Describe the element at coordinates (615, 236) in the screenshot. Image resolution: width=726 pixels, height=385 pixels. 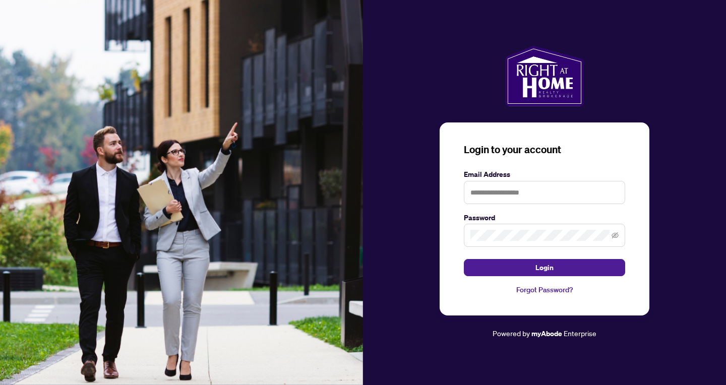
I see `span: eye-invisible` at that location.